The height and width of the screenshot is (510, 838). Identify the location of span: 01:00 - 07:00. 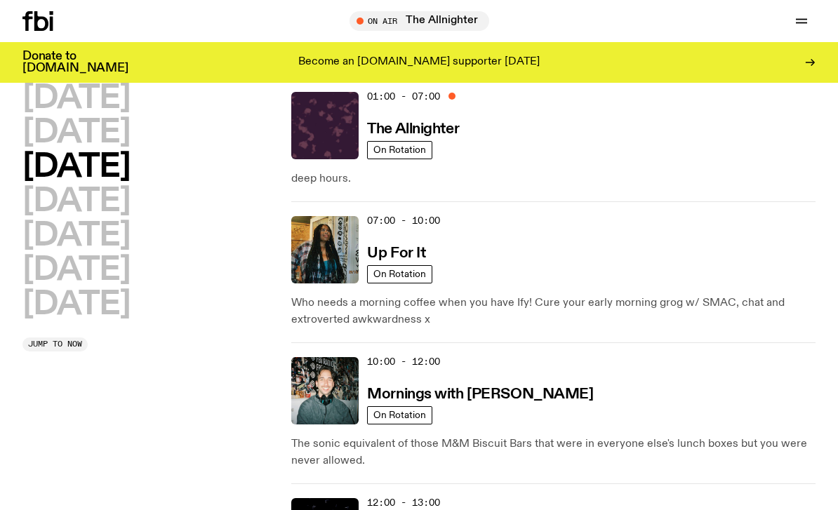
(403, 96).